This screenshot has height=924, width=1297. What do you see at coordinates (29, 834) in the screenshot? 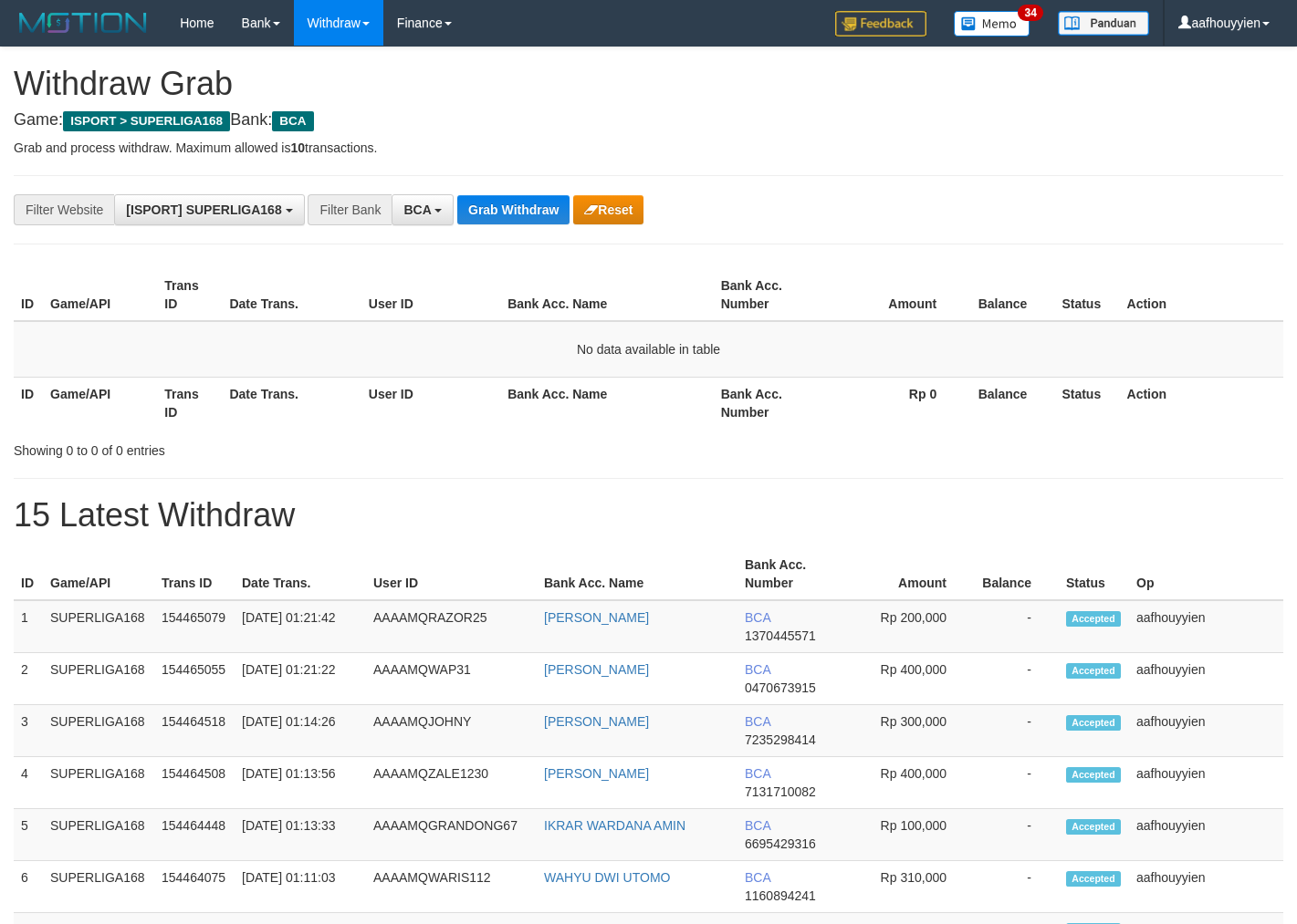
I see `td: 5` at bounding box center [29, 834].